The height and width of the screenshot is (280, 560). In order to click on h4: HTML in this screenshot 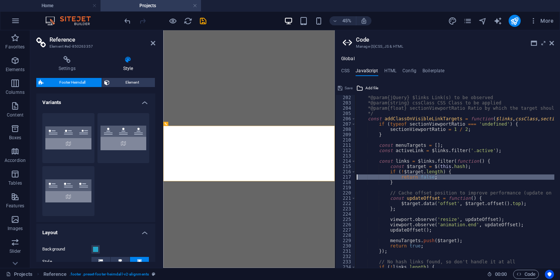, I will do `click(391, 72)`.